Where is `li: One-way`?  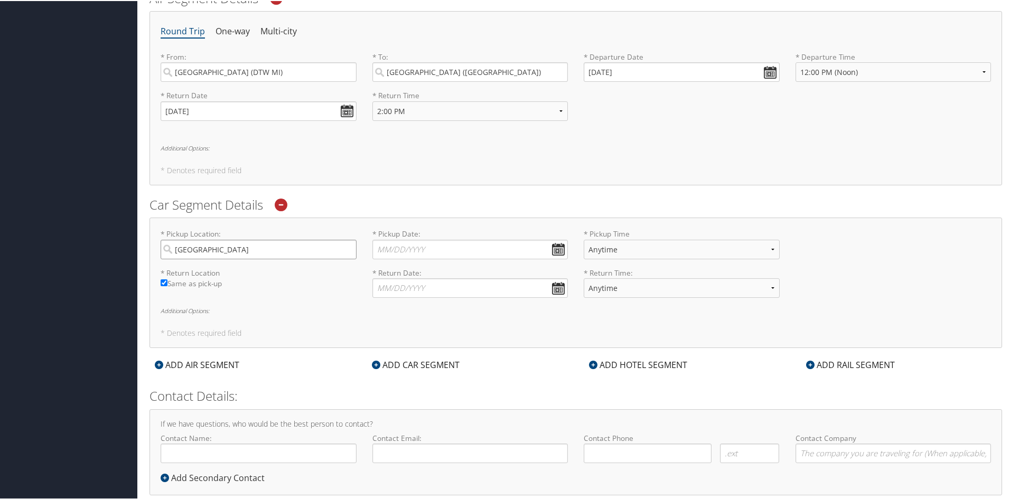
li: One-way is located at coordinates (232, 31).